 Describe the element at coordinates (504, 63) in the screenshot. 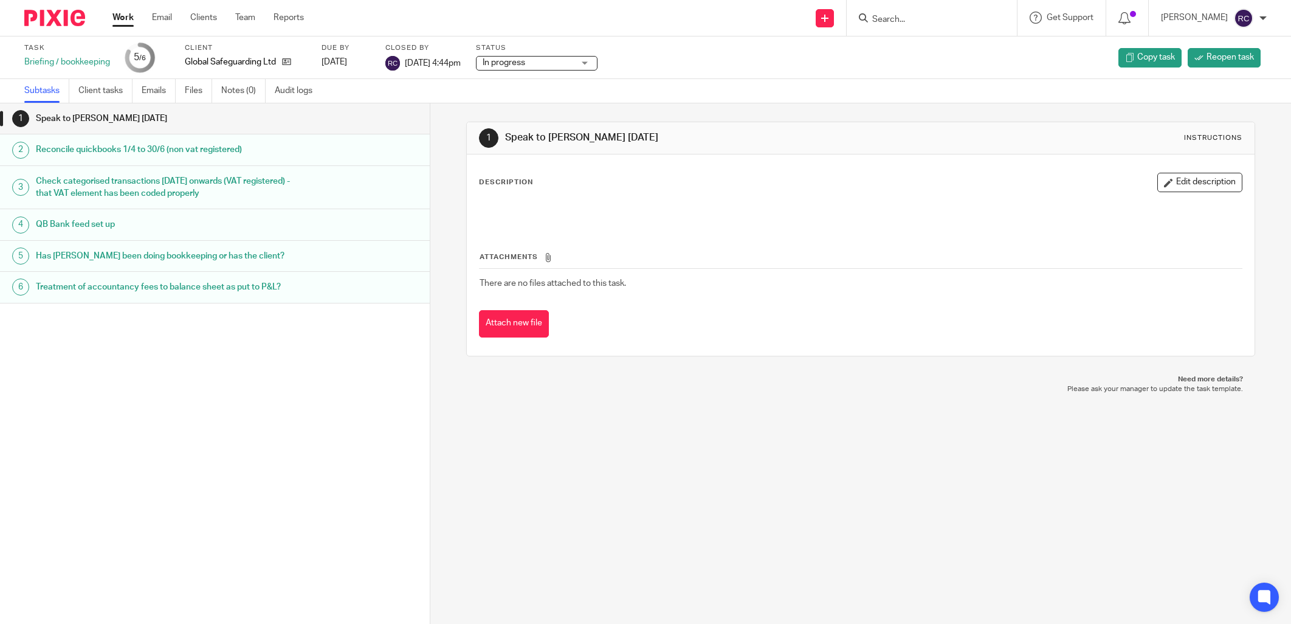

I see `span: In progress` at that location.